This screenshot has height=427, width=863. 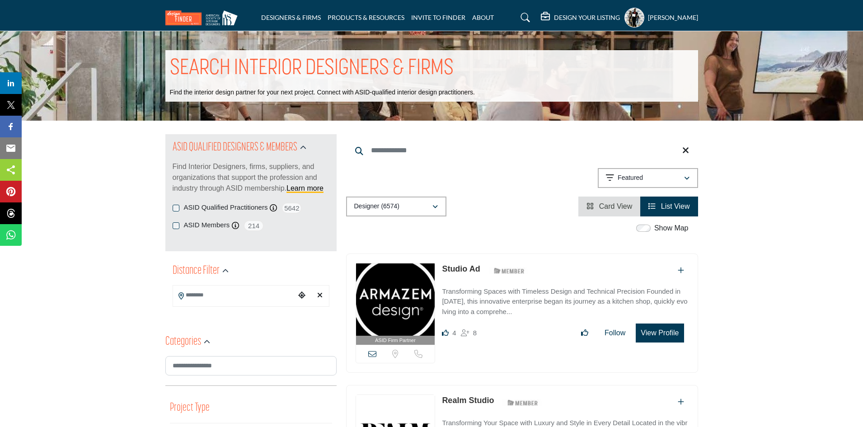 What do you see at coordinates (377, 207) in the screenshot?
I see `p: Designer (6574)` at bounding box center [377, 207].